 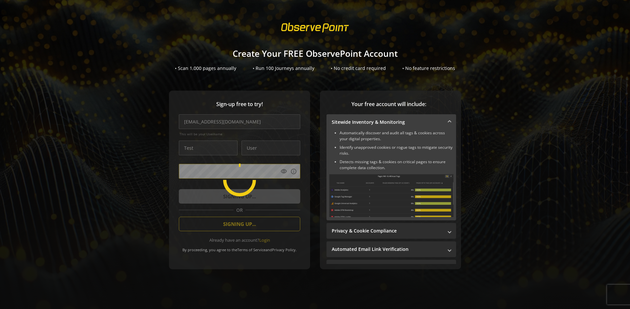 I want to click on mat-panel-title: Privacy & Cookie Compliance, so click(x=387, y=231).